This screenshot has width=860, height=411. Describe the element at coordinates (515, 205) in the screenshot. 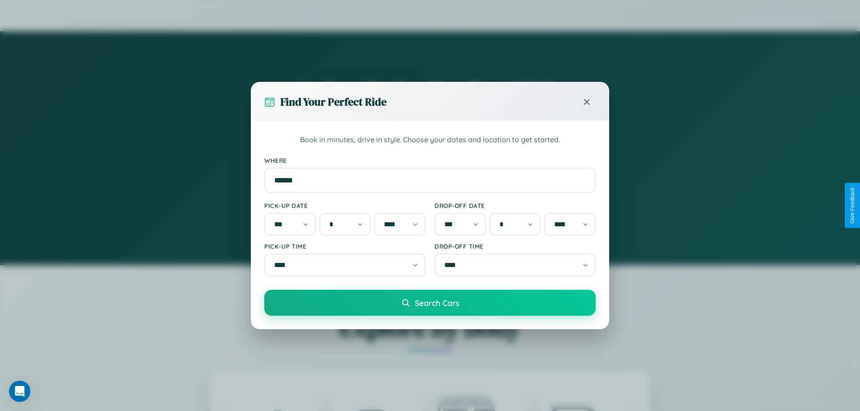

I see `label: Drop-off Date` at that location.